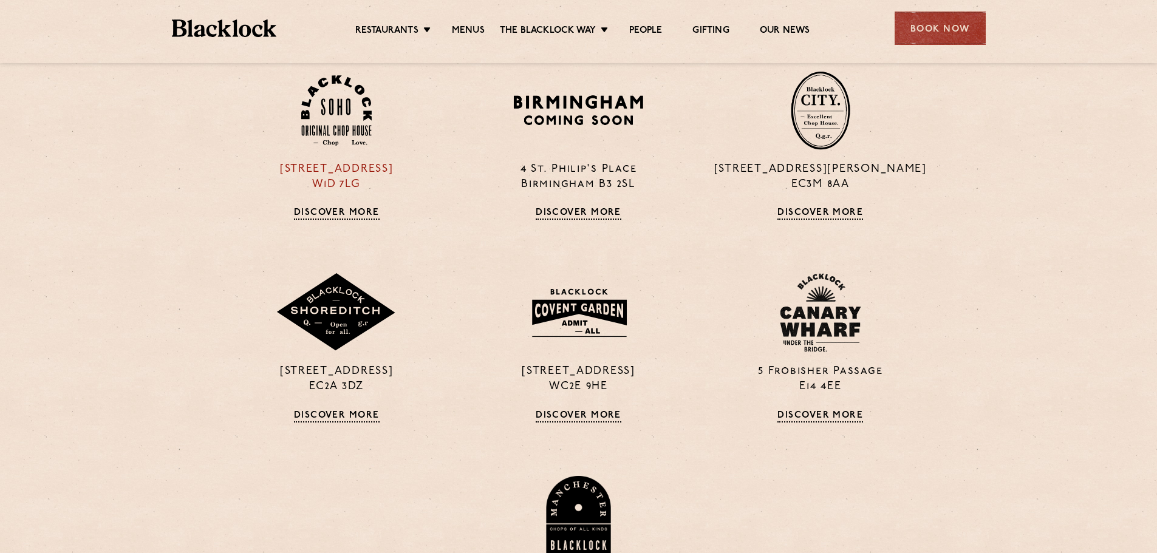  What do you see at coordinates (821, 380) in the screenshot?
I see `p: 5 Frobisher Passage E14 4EE` at bounding box center [821, 380].